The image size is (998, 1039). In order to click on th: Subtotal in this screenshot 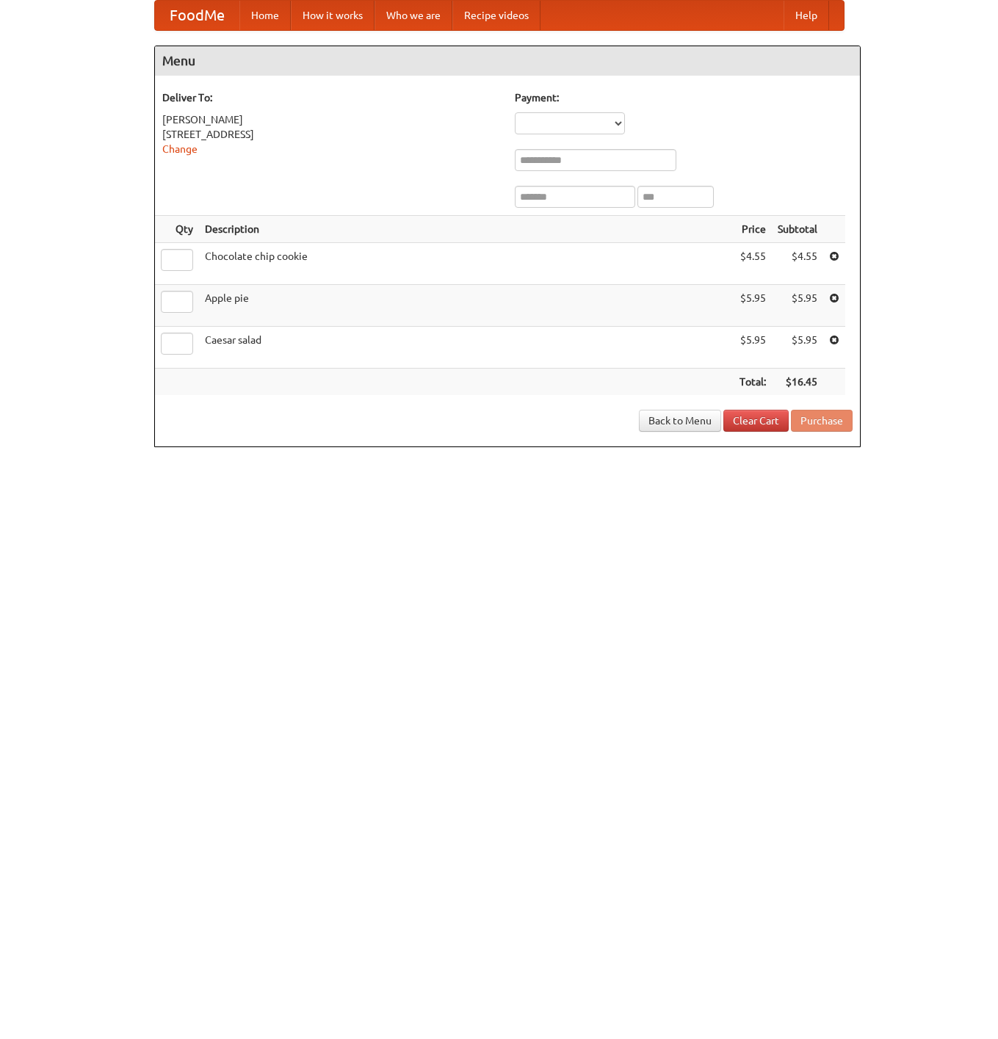, I will do `click(798, 229)`.